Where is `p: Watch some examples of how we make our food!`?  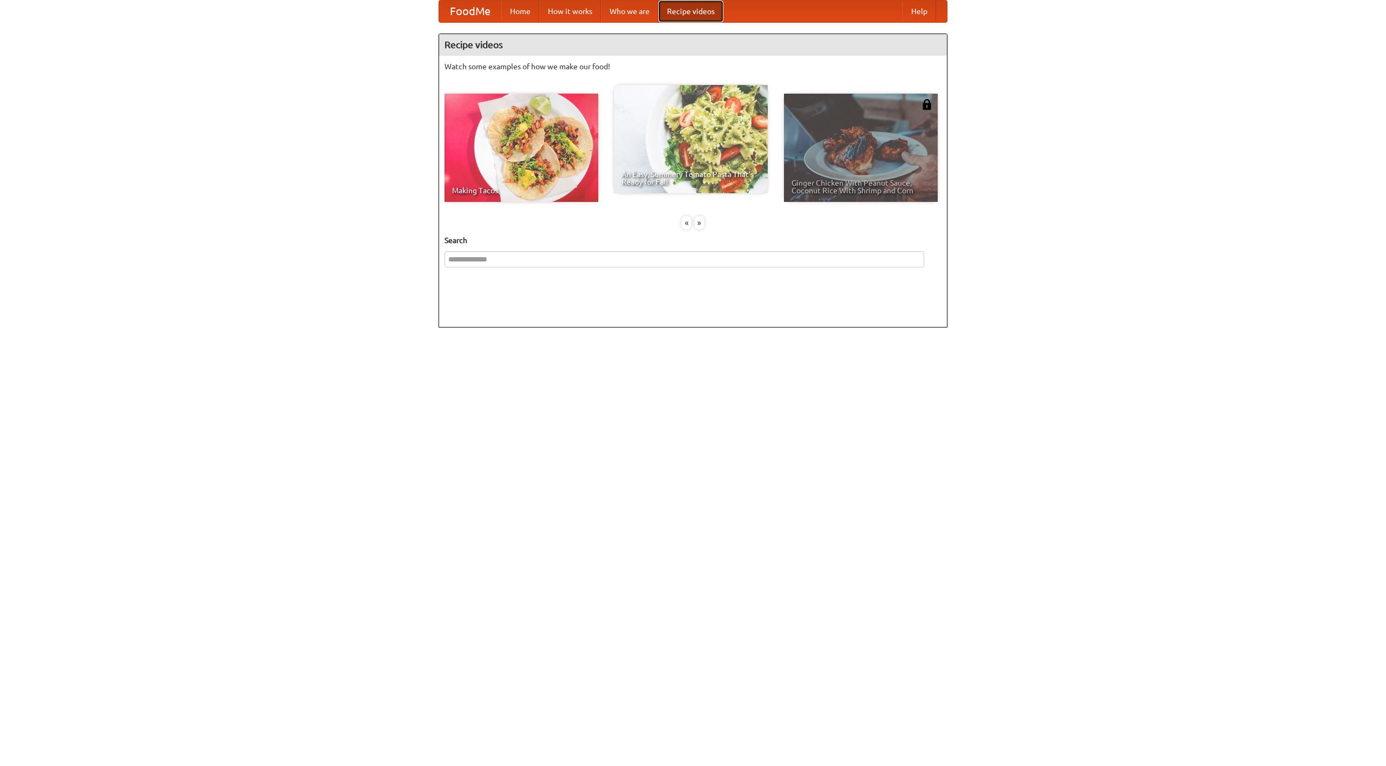 p: Watch some examples of how we make our food! is located at coordinates (693, 67).